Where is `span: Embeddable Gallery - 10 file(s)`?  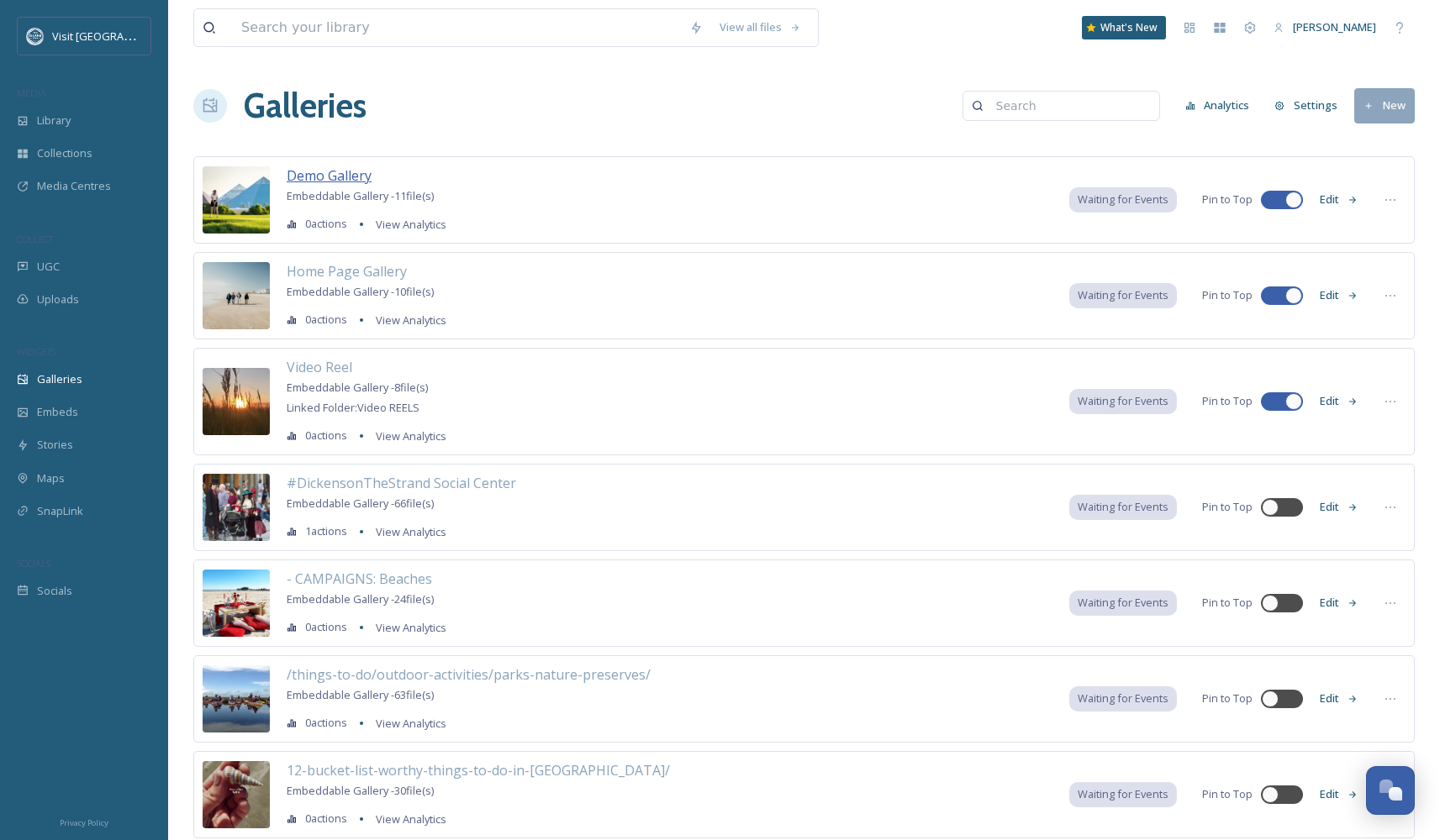 span: Embeddable Gallery - 10 file(s) is located at coordinates (359, 292).